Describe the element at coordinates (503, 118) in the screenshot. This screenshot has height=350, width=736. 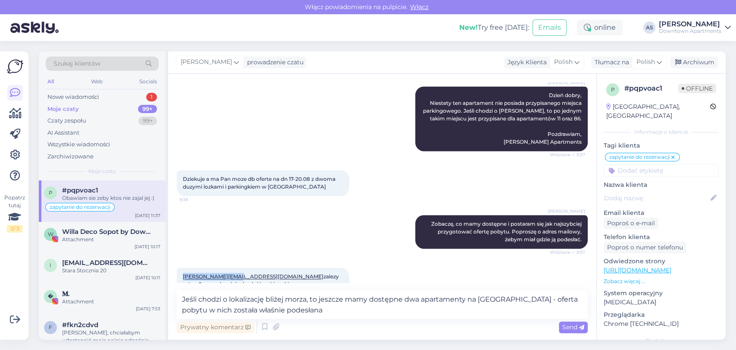
I see `span: Dzień dobry, Niestety ten apartament nie posiada przypisanego miejsca parkingowego. Jeśli chodzi ...` at that location.